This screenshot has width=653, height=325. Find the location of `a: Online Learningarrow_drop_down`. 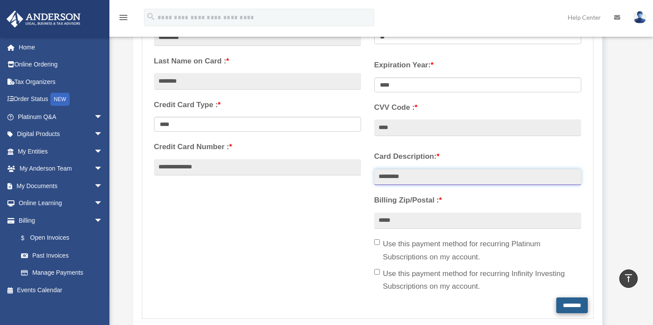

a: Online Learningarrow_drop_down is located at coordinates (61, 204).